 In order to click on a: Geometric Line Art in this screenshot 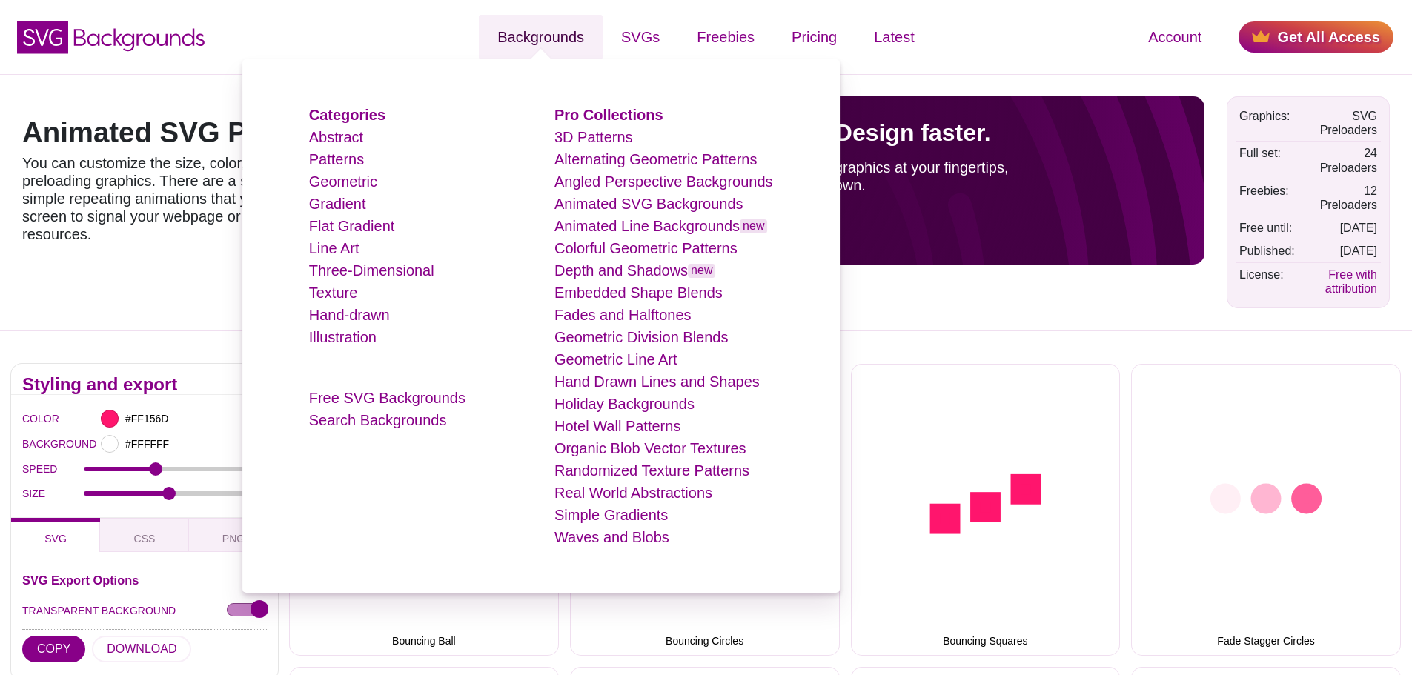, I will do `click(616, 359)`.